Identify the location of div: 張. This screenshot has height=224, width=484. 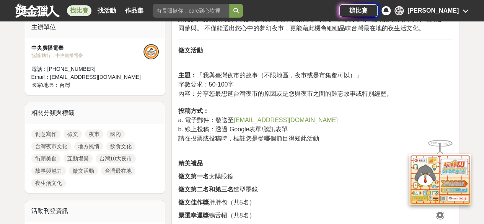
(399, 11).